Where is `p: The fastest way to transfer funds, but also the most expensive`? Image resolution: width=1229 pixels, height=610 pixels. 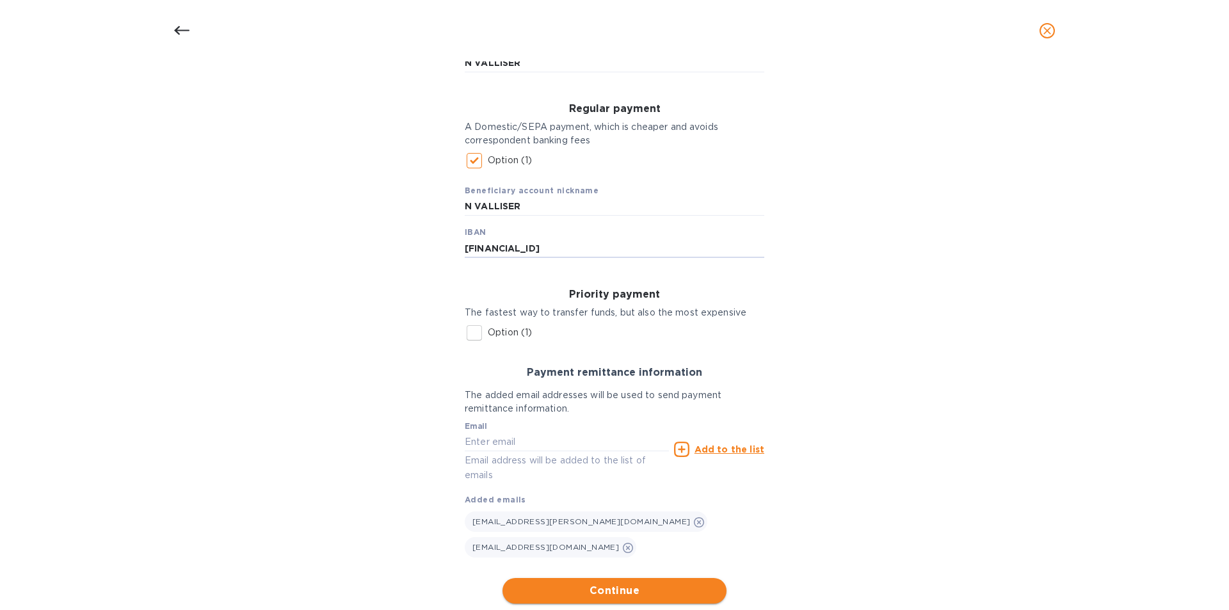 p: The fastest way to transfer funds, but also the most expensive is located at coordinates (614, 312).